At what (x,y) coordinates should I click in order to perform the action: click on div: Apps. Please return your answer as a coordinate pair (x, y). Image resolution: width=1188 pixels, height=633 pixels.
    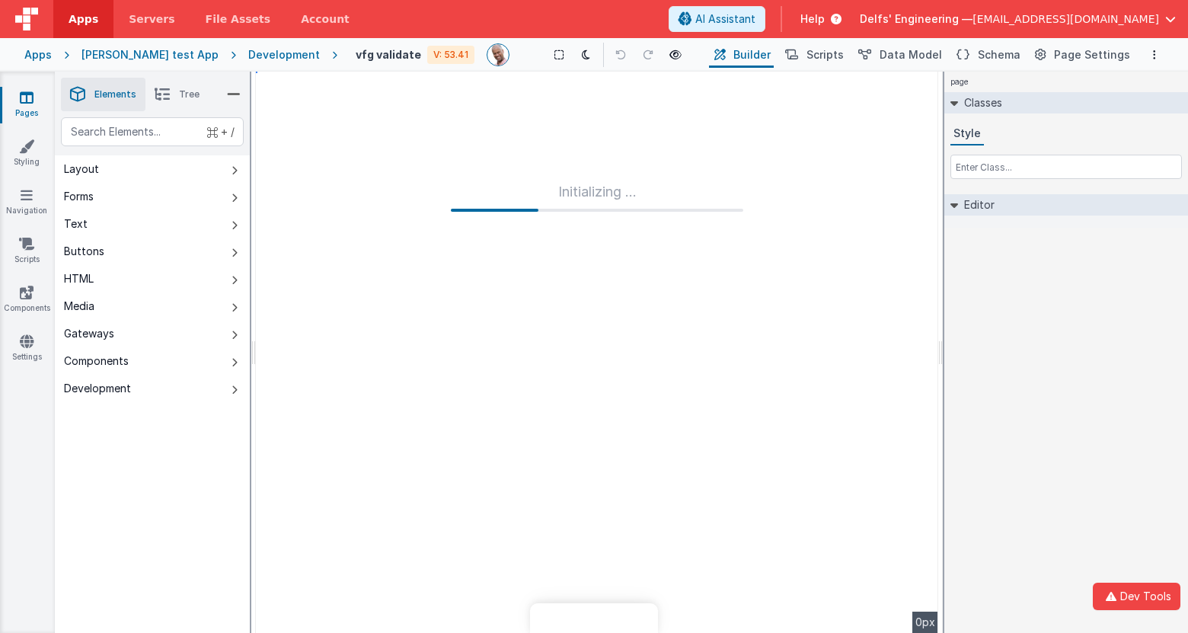
    Looking at the image, I should click on (38, 55).